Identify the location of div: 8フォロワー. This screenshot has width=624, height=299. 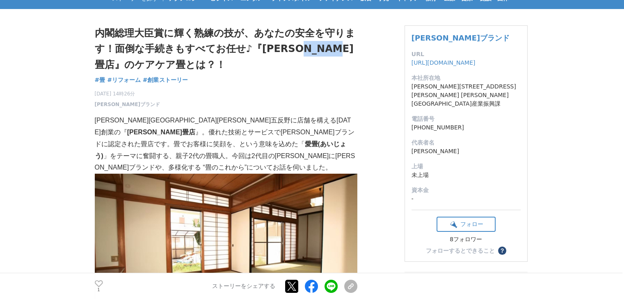
(466, 240).